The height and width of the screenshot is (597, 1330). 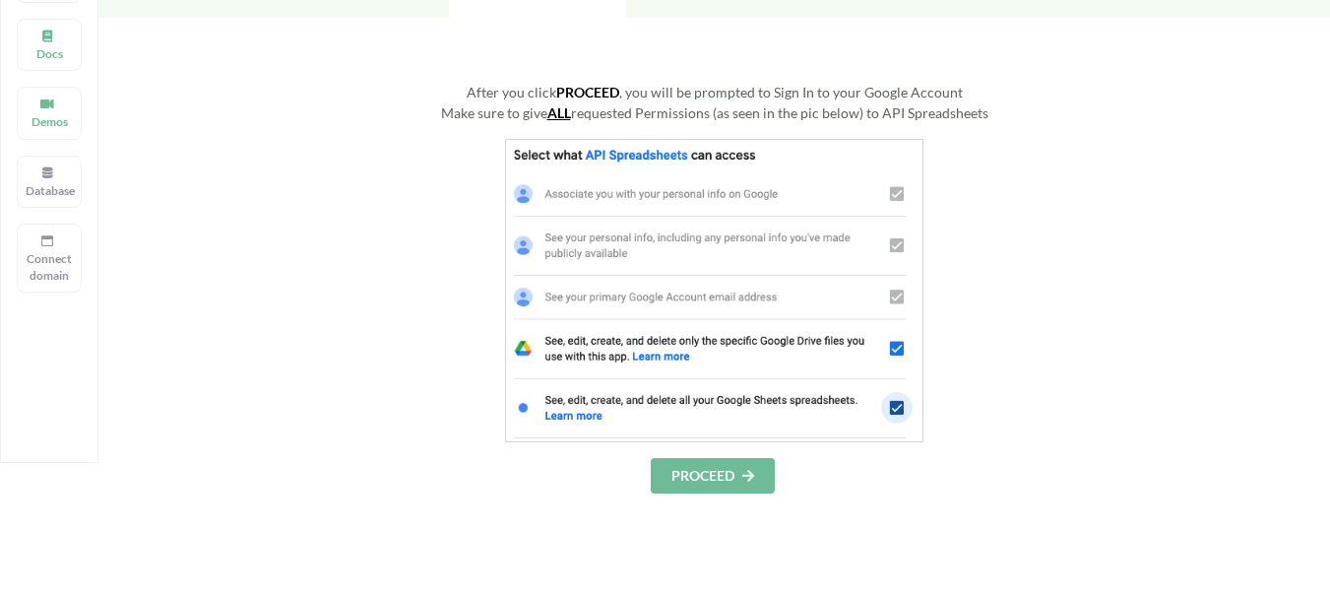 What do you see at coordinates (559, 112) in the screenshot?
I see `u: ALL` at bounding box center [559, 112].